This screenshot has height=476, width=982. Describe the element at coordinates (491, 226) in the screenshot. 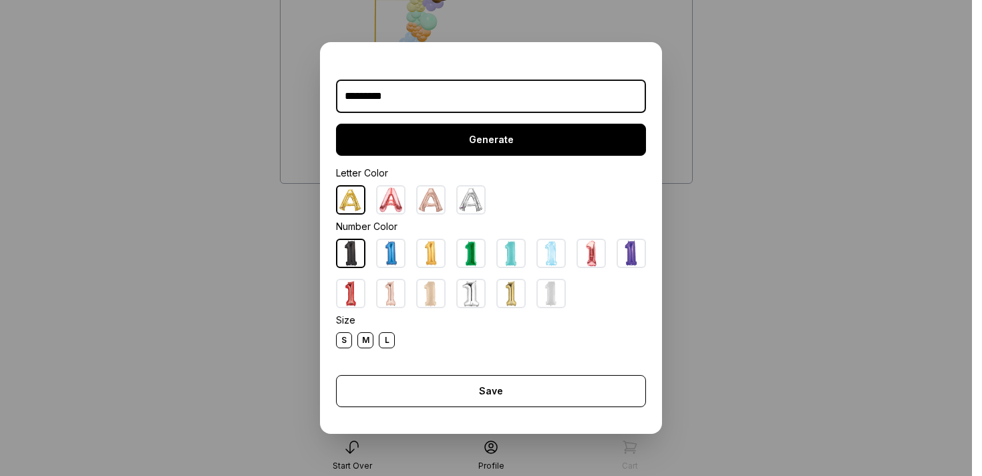

I see `div: Number Color` at that location.